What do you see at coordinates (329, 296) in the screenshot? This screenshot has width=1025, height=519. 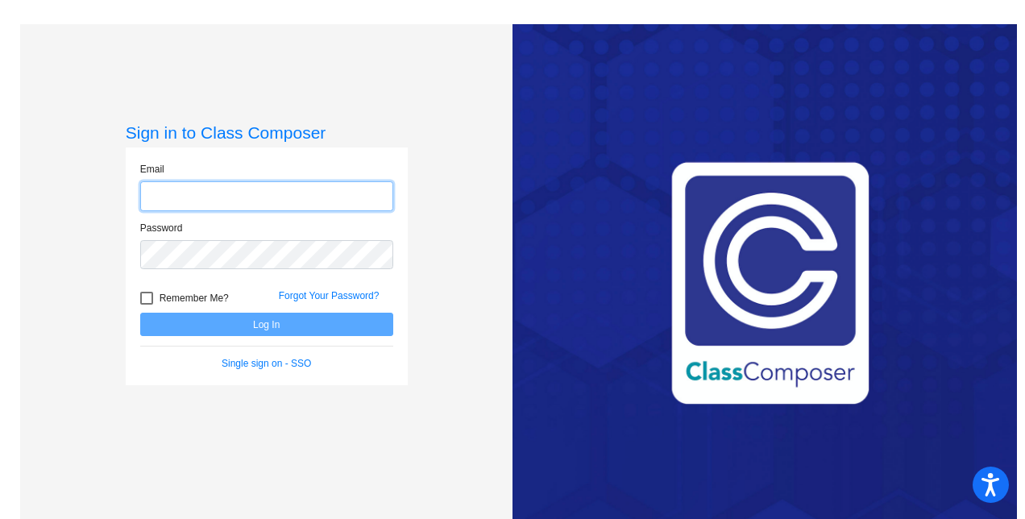 I see `a: Forgot Your Password?` at bounding box center [329, 296].